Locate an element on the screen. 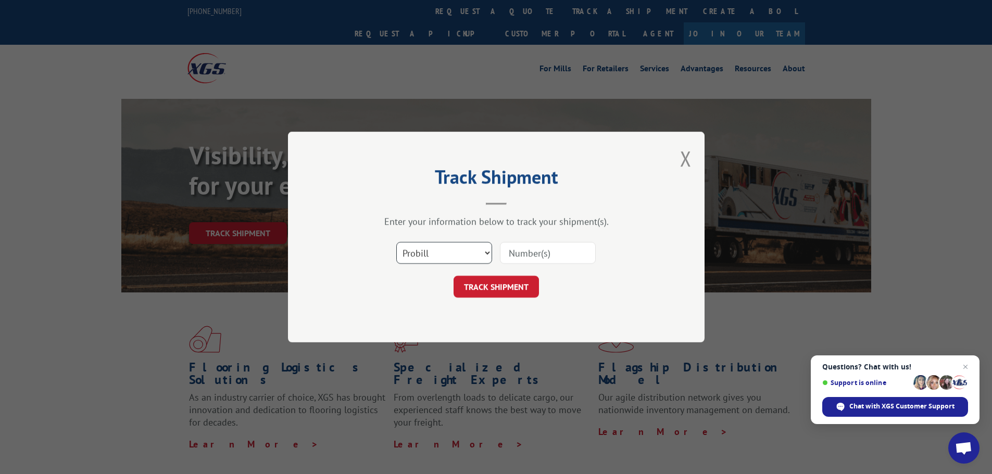 The width and height of the screenshot is (992, 474). span: Chat with XGS Customer Support is located at coordinates (902, 407).